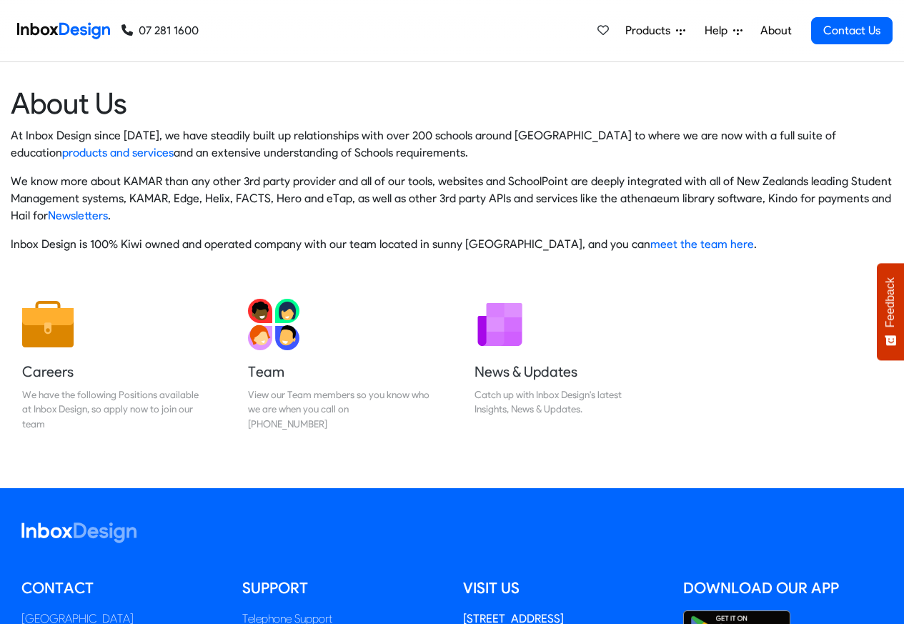 The height and width of the screenshot is (624, 904). Describe the element at coordinates (452, 244) in the screenshot. I see `p: Inbox Design is 100% Kiwi owned and operated company with our team located in sunny [GEOGRAPHIC_D...` at that location.